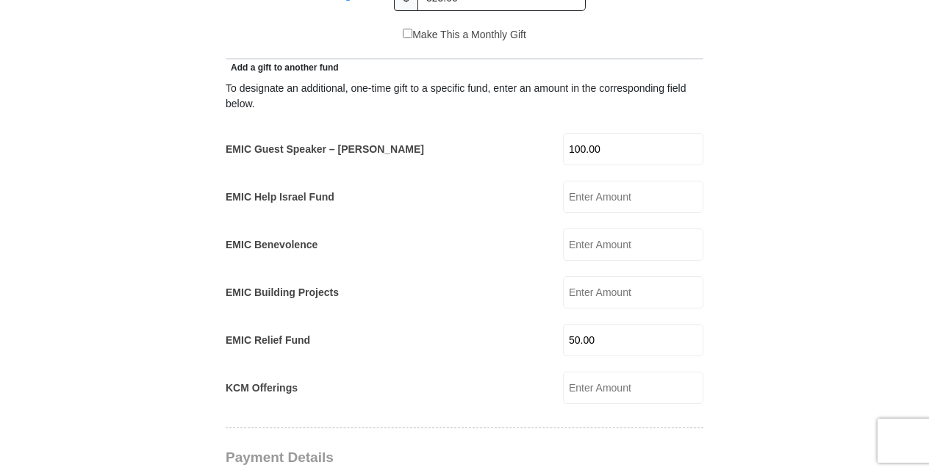  What do you see at coordinates (464, 35) in the screenshot?
I see `label: Make This a Monthly Gift` at bounding box center [464, 35].